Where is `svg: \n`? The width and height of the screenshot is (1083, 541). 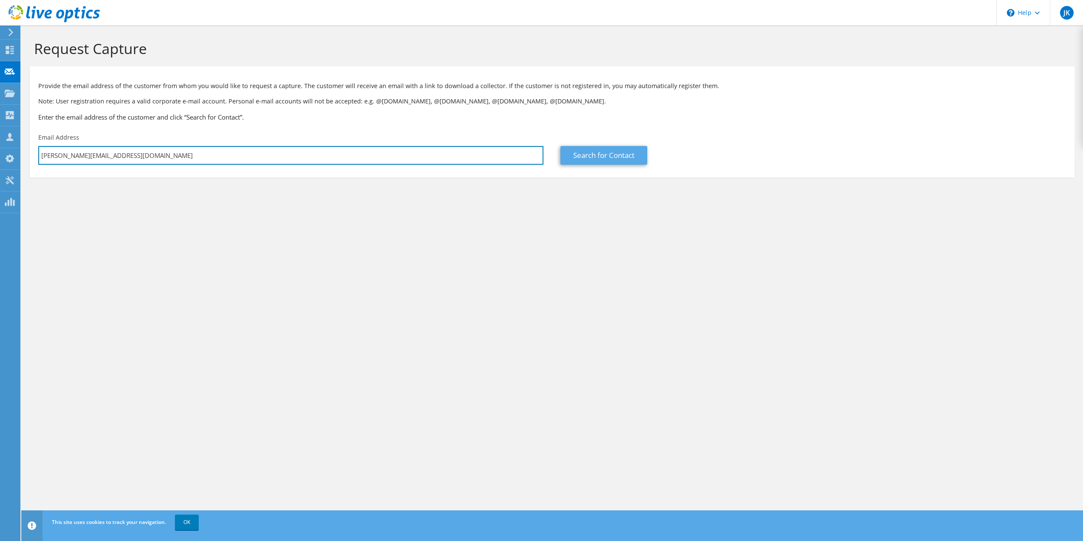 svg: \n is located at coordinates (1010, 13).